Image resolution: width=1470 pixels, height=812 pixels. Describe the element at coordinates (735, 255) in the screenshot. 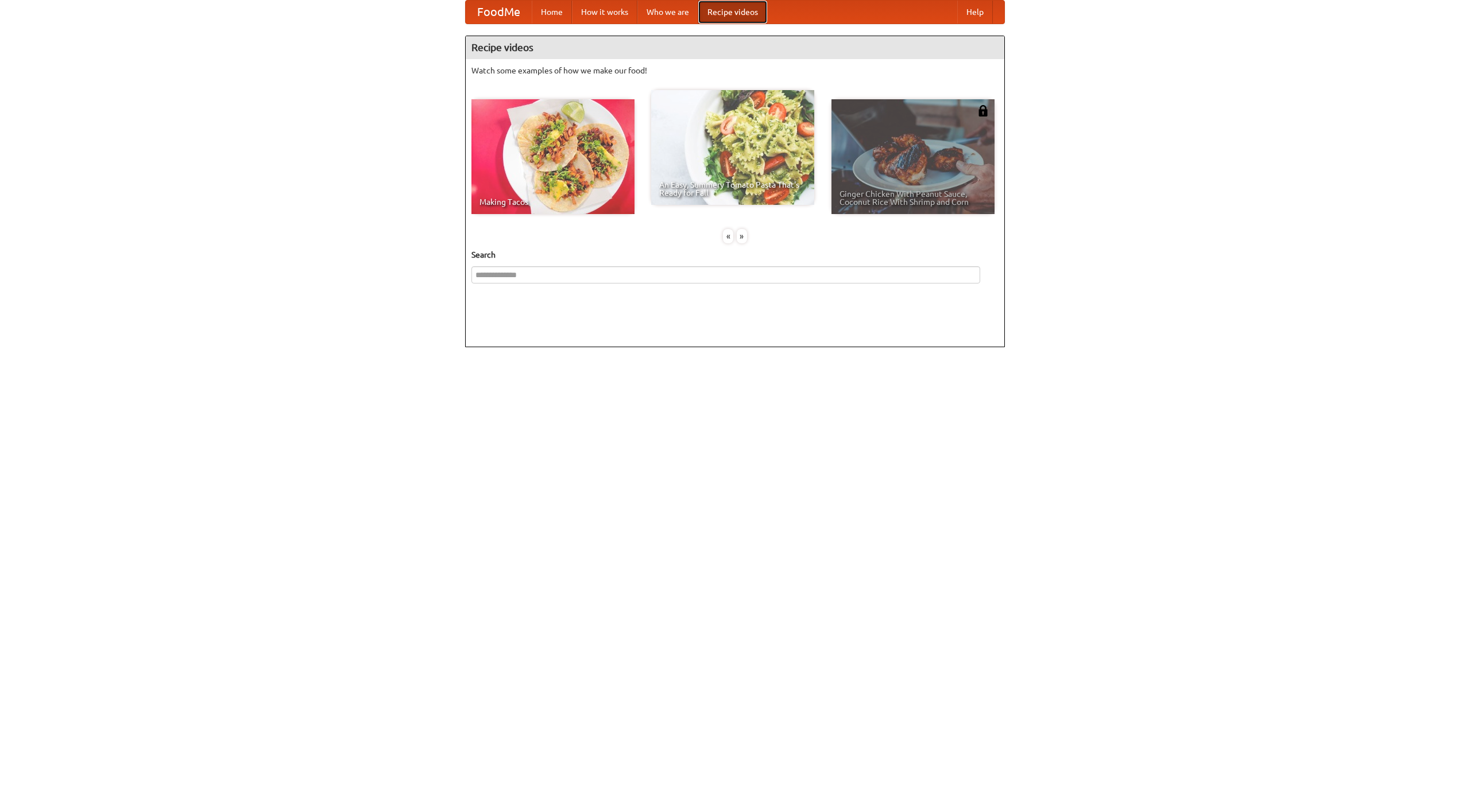

I see `h5: Search` at that location.